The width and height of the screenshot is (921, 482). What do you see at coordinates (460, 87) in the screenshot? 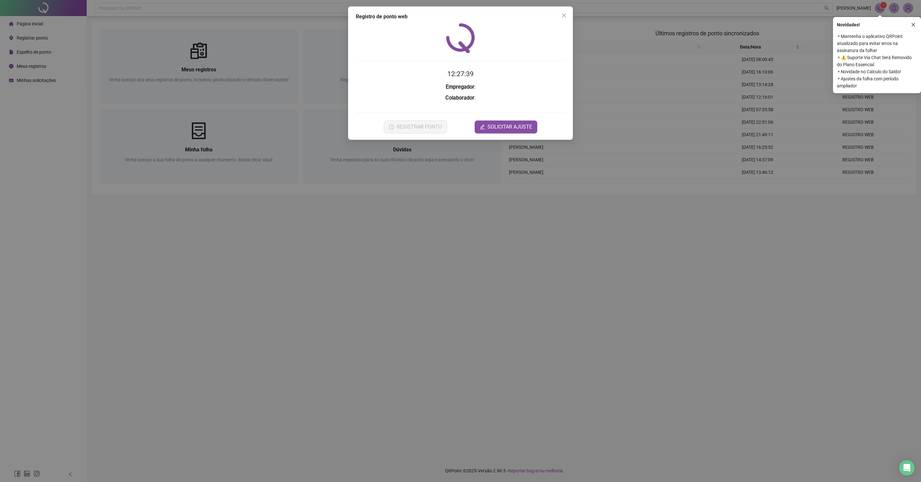
I see `strong: Empregador` at bounding box center [460, 87].